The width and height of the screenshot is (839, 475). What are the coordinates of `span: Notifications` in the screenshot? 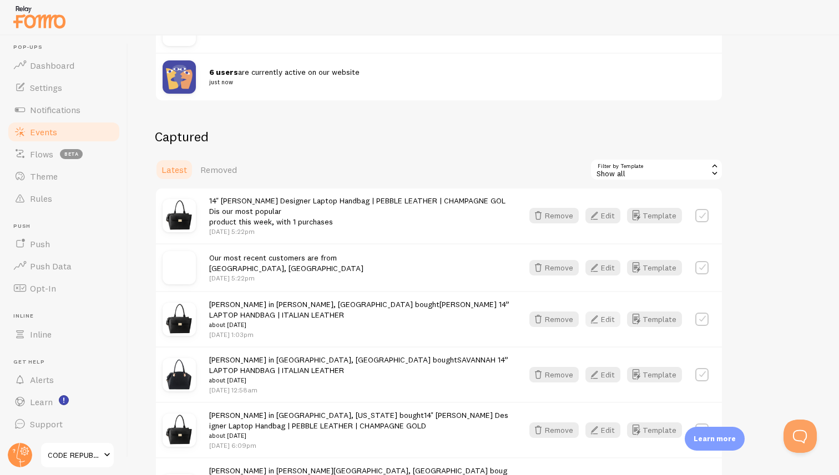 It's located at (55, 110).